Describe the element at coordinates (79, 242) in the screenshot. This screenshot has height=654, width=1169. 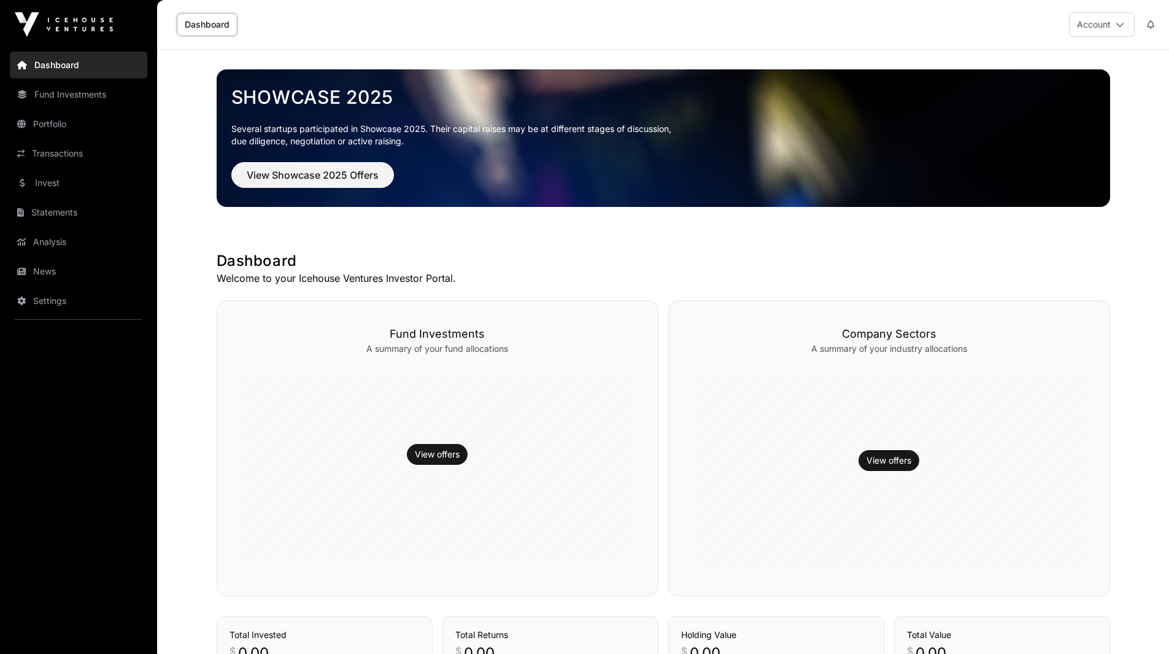
I see `a: Analysis` at that location.